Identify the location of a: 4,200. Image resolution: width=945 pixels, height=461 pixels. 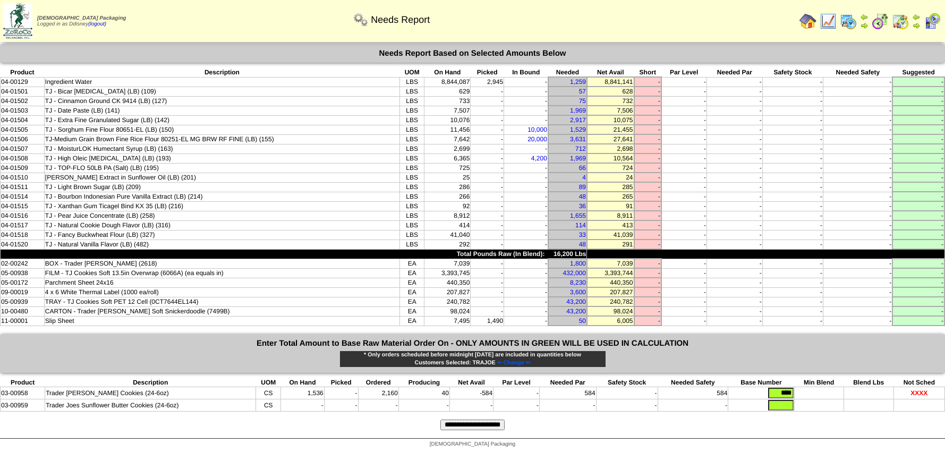
(539, 158).